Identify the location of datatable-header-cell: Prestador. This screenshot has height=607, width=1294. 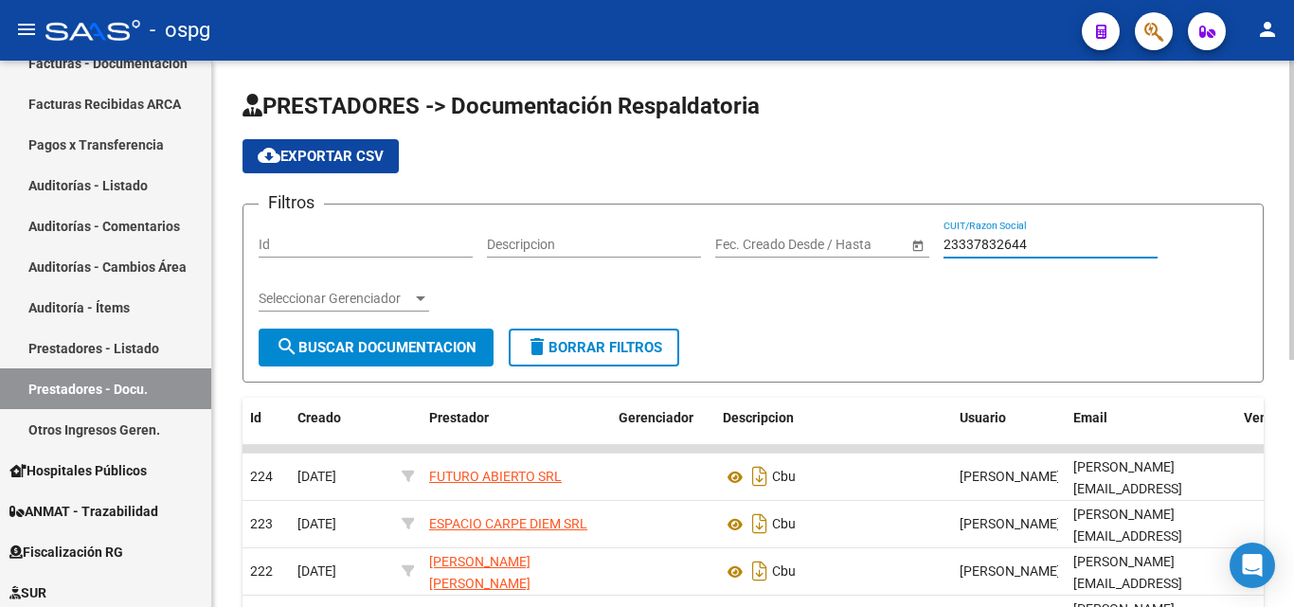
(516, 429).